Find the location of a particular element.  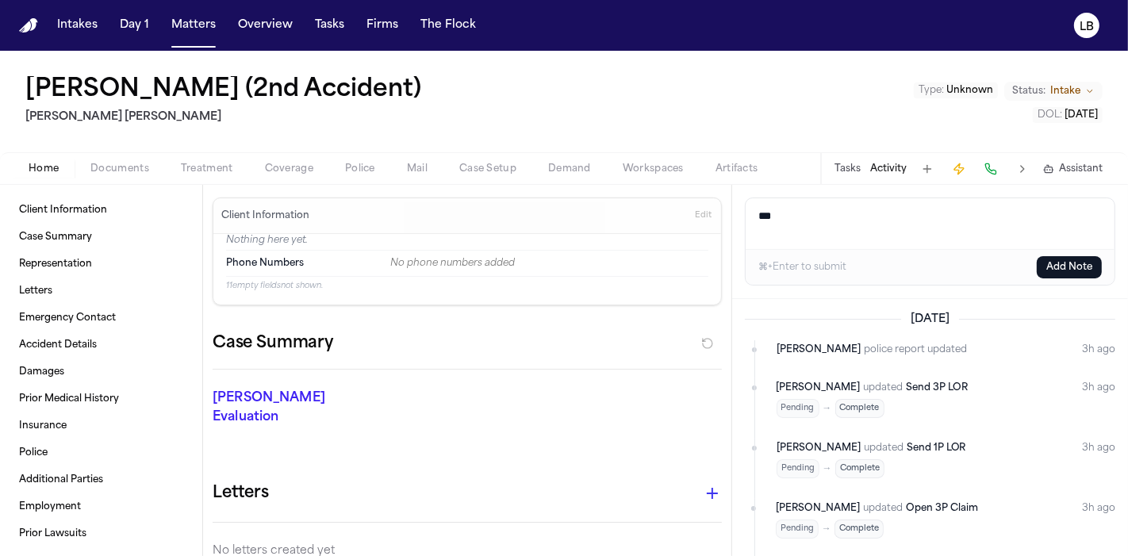

h2: Case Summary is located at coordinates (273, 344).